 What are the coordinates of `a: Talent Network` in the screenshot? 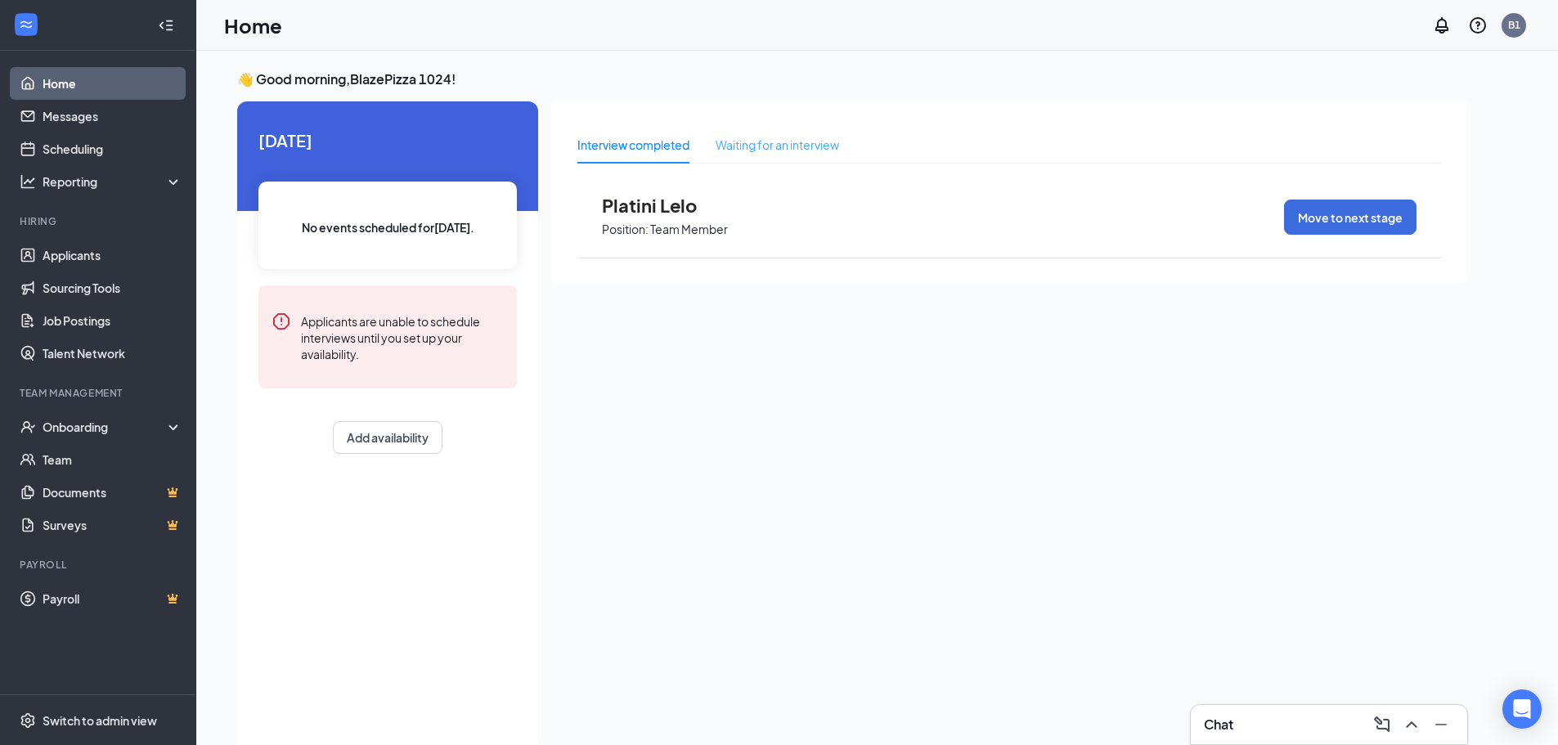 It's located at (112, 353).